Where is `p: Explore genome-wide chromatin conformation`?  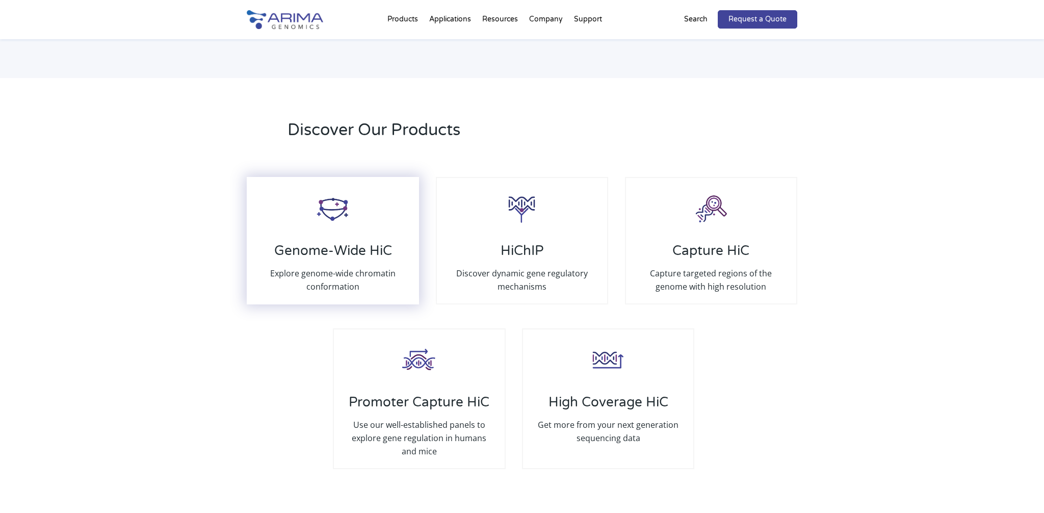
p: Explore genome-wide chromatin conformation is located at coordinates (333, 280).